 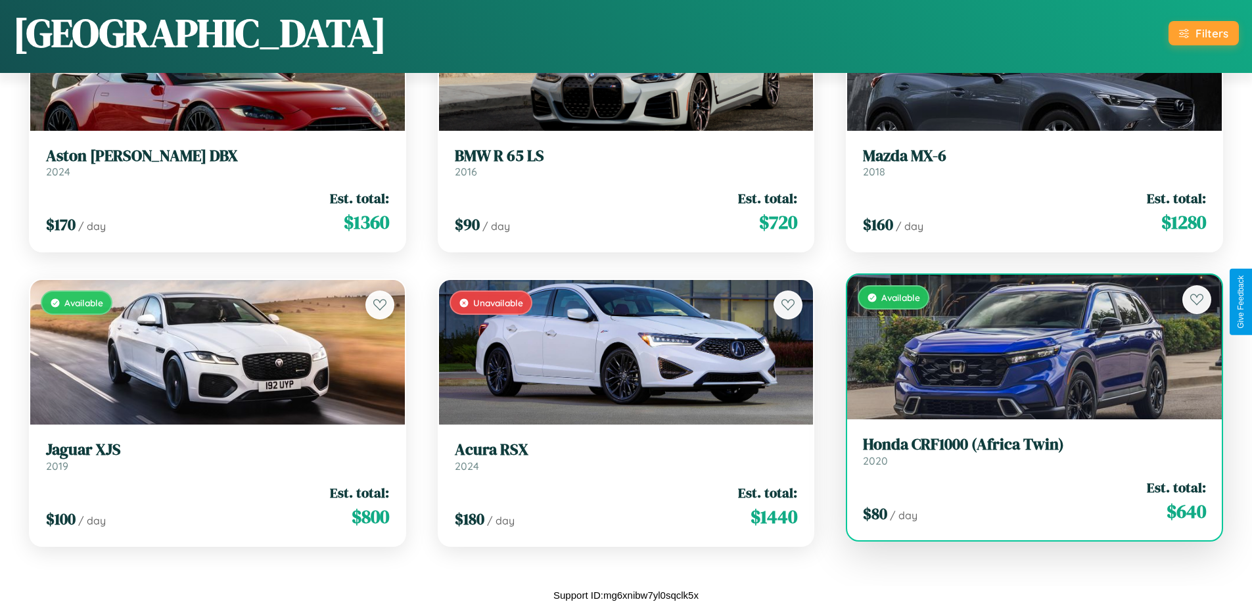 I want to click on h3: Jaguar XJS, so click(x=217, y=449).